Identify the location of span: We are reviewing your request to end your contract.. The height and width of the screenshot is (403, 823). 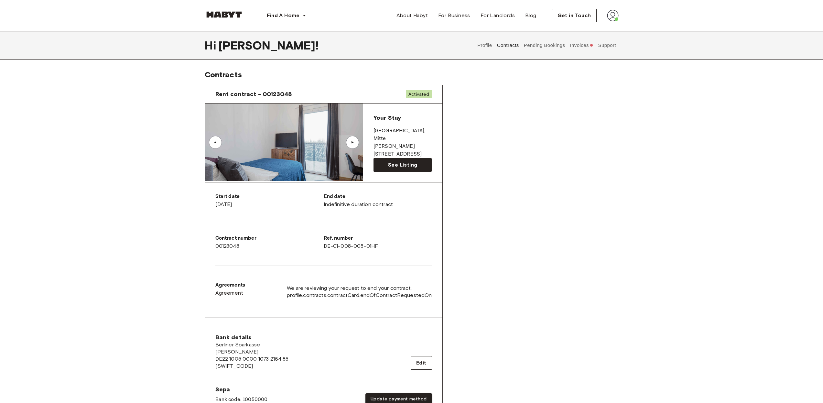
(359, 288).